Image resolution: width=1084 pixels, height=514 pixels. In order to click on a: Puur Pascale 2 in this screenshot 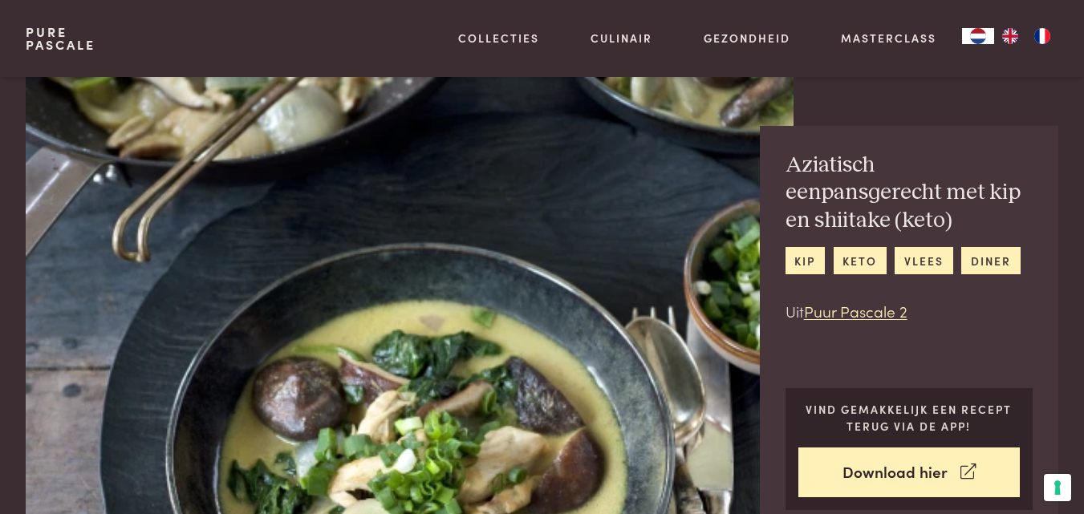, I will do `click(855, 311)`.